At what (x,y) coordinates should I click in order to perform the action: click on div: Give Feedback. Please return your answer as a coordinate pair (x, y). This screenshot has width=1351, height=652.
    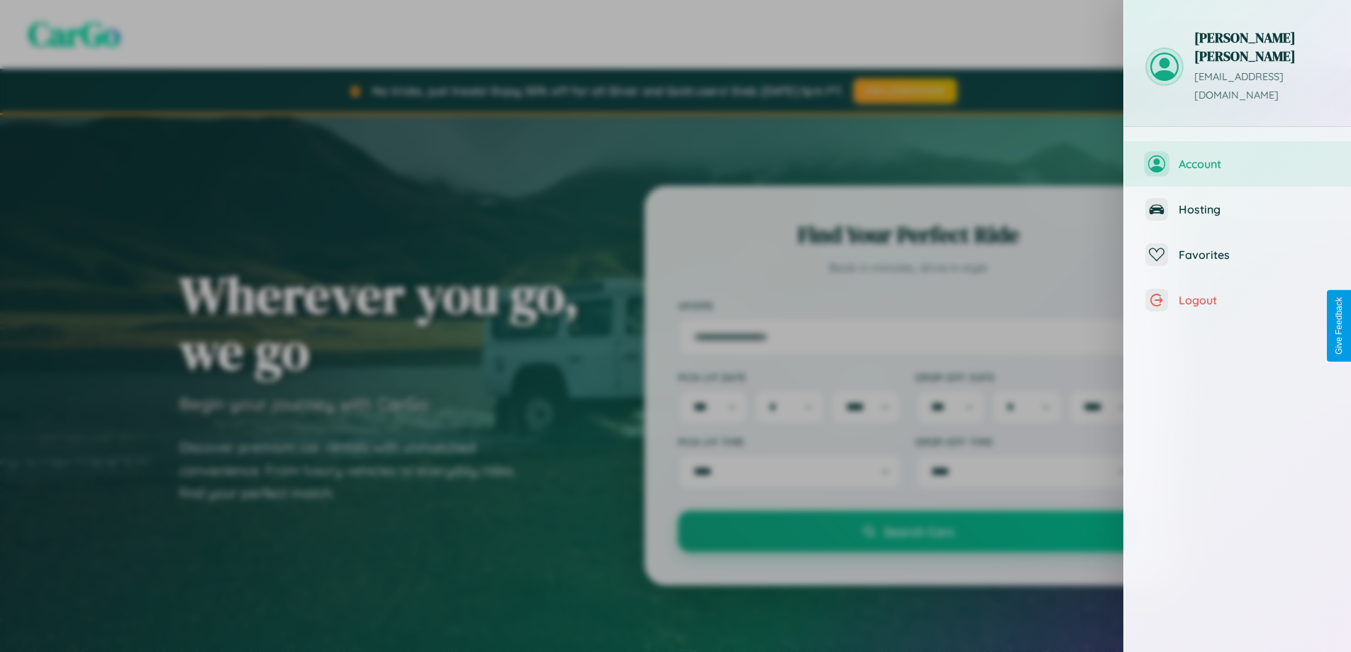
    Looking at the image, I should click on (1339, 325).